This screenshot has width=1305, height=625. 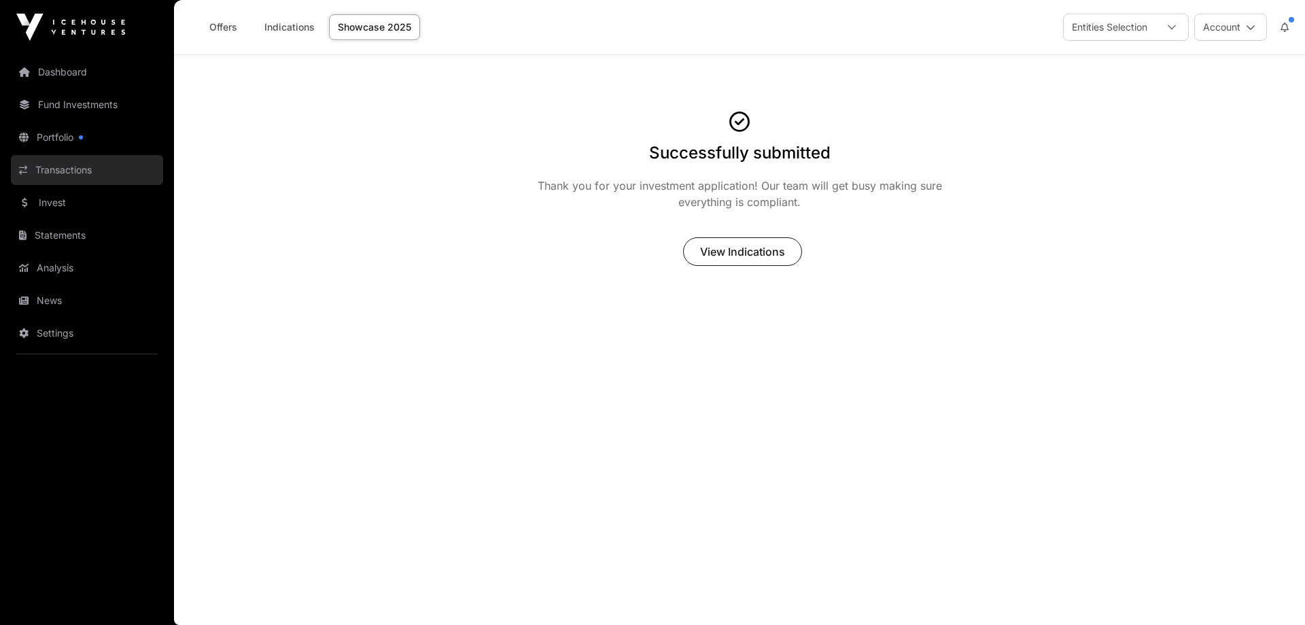 I want to click on p: Thank you for your investment application! Our team will get busy making sure everything is compl..., so click(x=740, y=194).